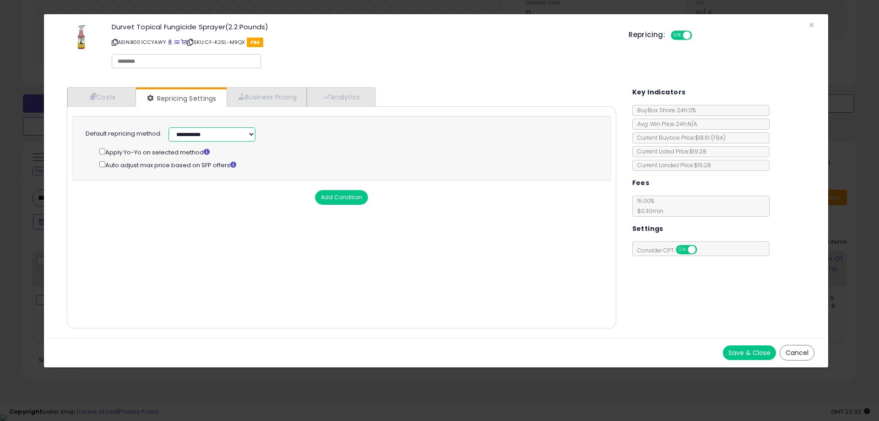 The image size is (879, 421). What do you see at coordinates (659, 92) in the screenshot?
I see `h5: Key Indicators` at bounding box center [659, 92].